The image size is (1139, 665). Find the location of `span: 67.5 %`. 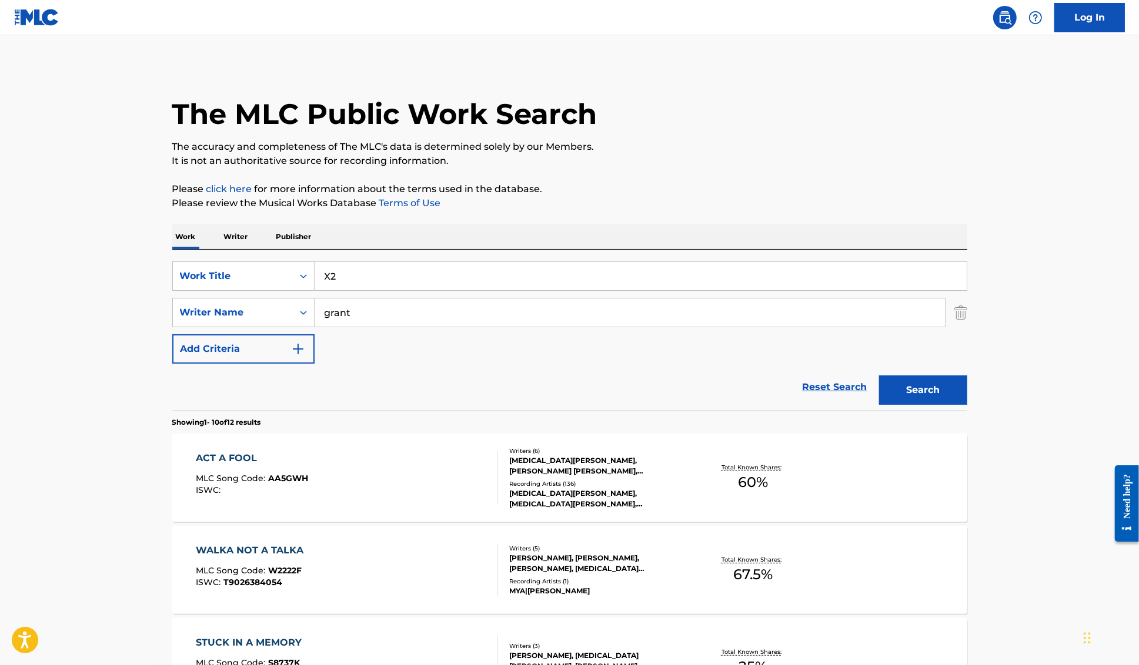

span: 67.5 % is located at coordinates (752, 575).